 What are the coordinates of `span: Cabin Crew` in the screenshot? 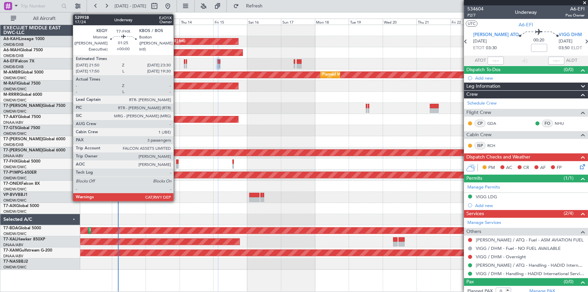 It's located at (479, 135).